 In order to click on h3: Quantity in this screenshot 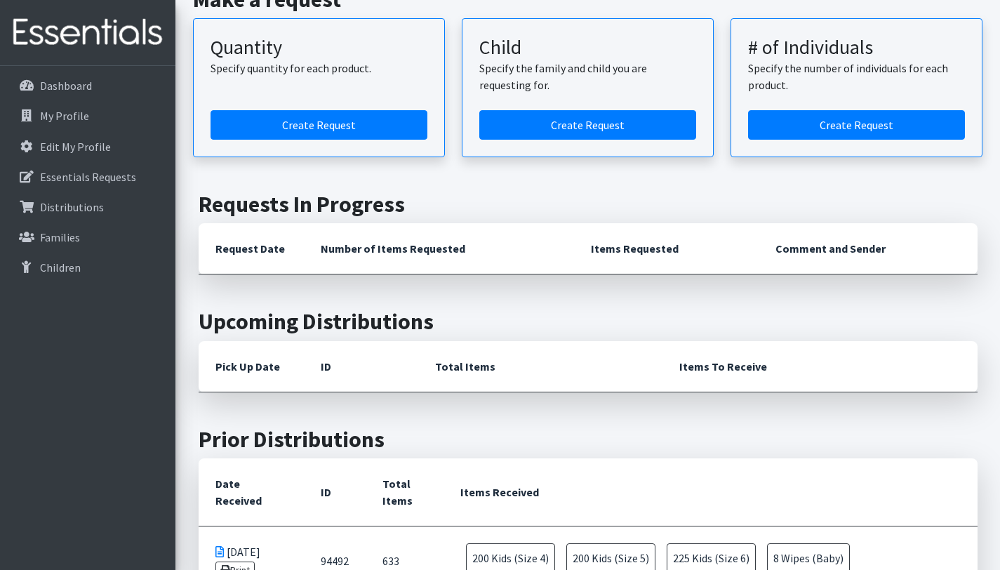, I will do `click(319, 48)`.